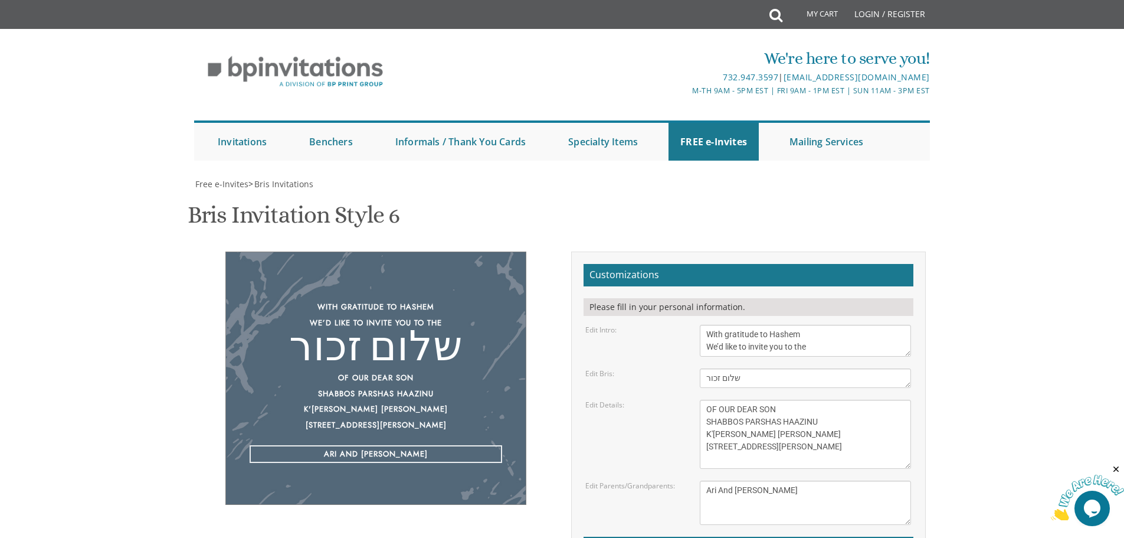 This screenshot has width=1124, height=538. What do you see at coordinates (221, 184) in the screenshot?
I see `a: Free e-Invites` at bounding box center [221, 184].